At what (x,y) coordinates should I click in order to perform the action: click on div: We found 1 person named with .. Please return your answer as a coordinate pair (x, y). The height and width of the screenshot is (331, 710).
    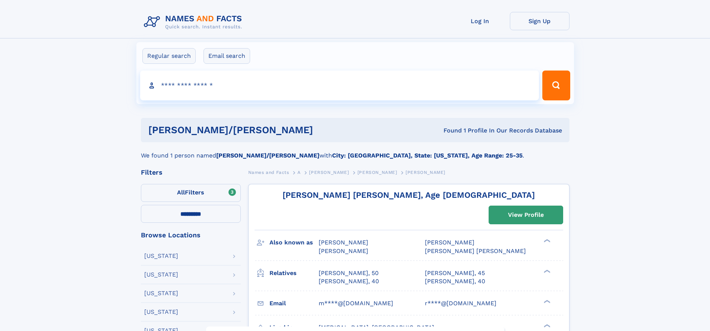
    Looking at the image, I should click on (355, 151).